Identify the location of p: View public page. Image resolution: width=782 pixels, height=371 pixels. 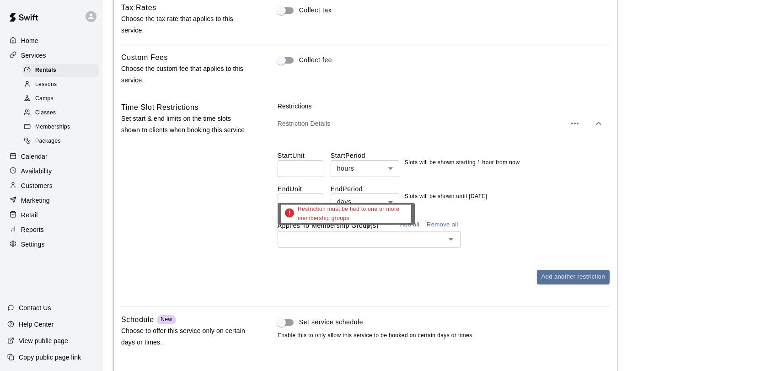
(43, 341).